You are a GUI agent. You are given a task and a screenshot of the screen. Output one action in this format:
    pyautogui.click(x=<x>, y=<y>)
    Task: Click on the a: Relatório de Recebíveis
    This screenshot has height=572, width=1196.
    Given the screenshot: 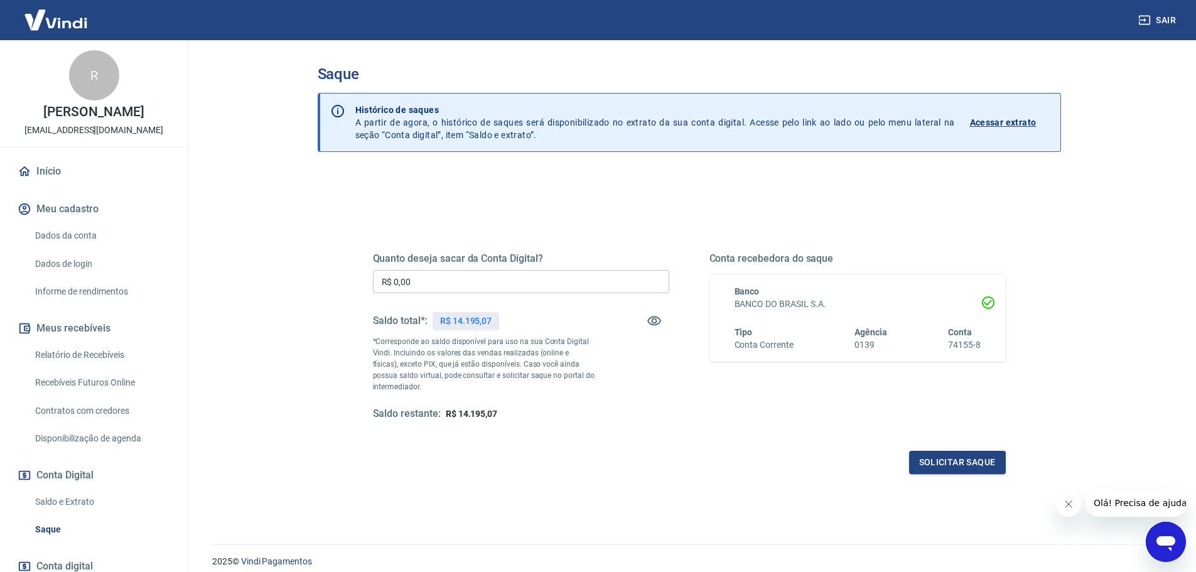 What is the action you would take?
    pyautogui.click(x=101, y=355)
    